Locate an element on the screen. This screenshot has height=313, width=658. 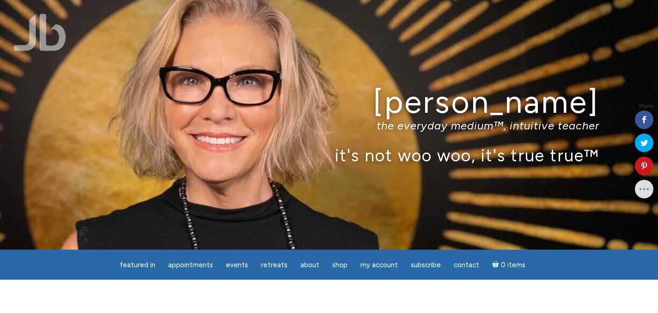
a: About is located at coordinates (309, 265).